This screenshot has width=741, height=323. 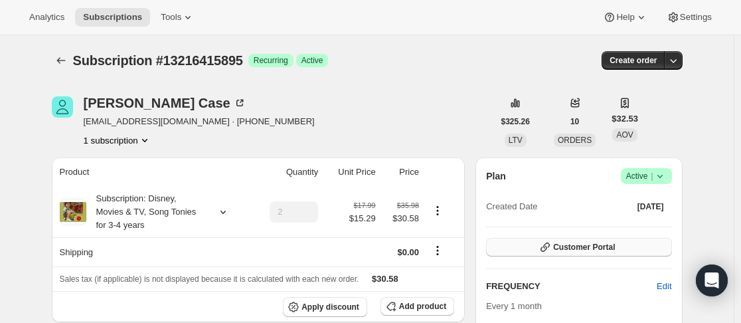 I want to click on span: Help, so click(x=625, y=17).